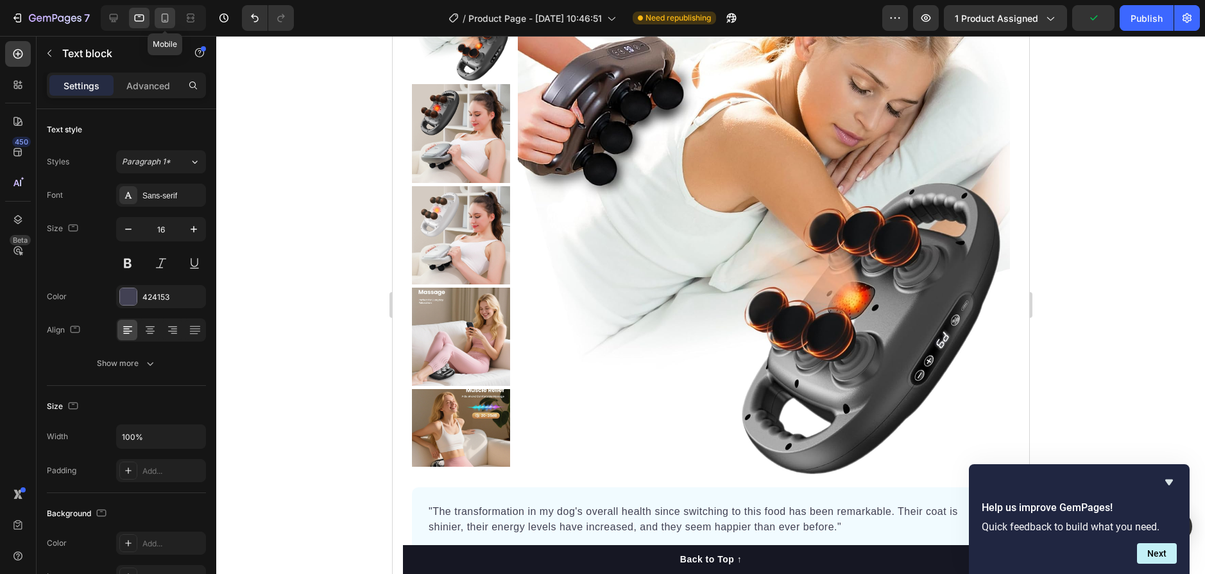 The image size is (1205, 574). Describe the element at coordinates (117, 53) in the screenshot. I see `p: Text block` at that location.